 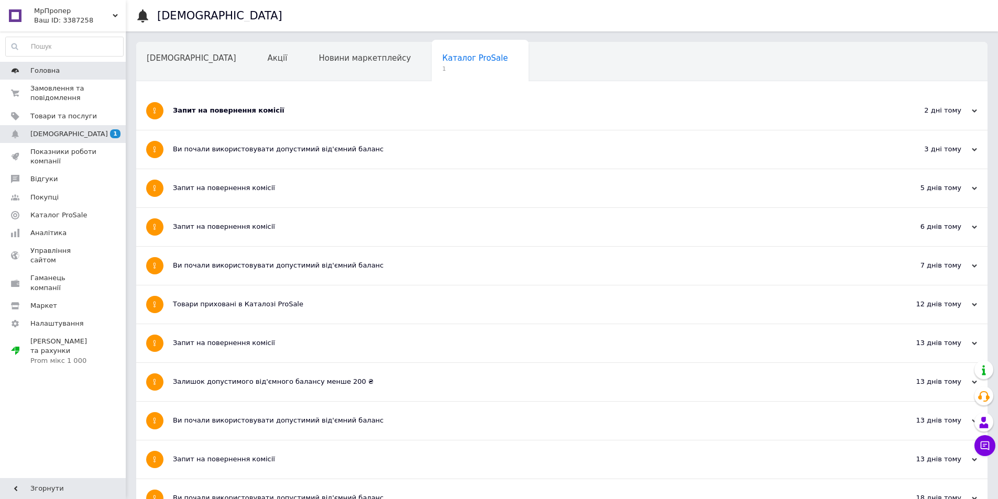 I want to click on span: Акції, so click(x=278, y=58).